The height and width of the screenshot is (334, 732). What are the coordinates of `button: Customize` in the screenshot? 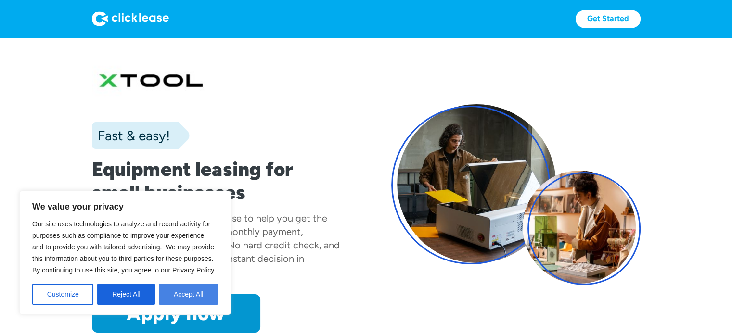 It's located at (63, 294).